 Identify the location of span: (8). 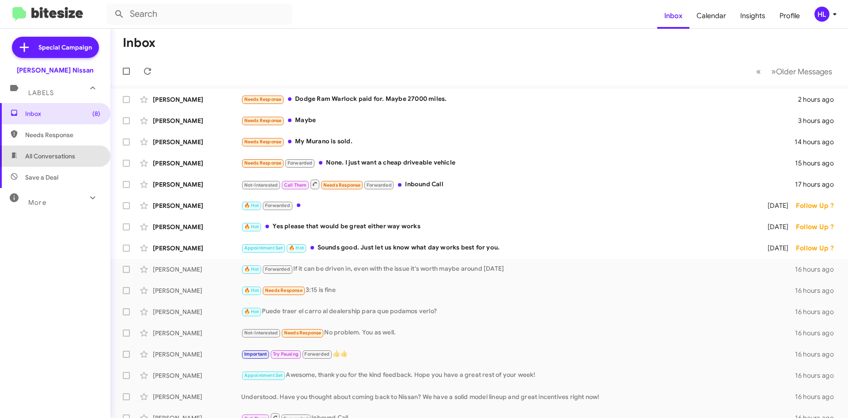
(96, 114).